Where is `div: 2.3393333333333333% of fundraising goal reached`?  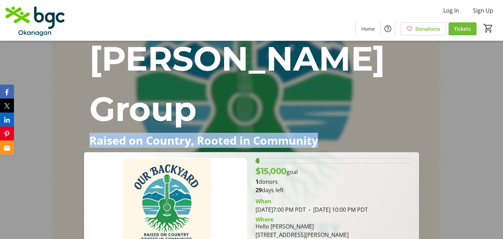
div: 2.3393333333333333% of fundraising goal reached is located at coordinates (334, 160).